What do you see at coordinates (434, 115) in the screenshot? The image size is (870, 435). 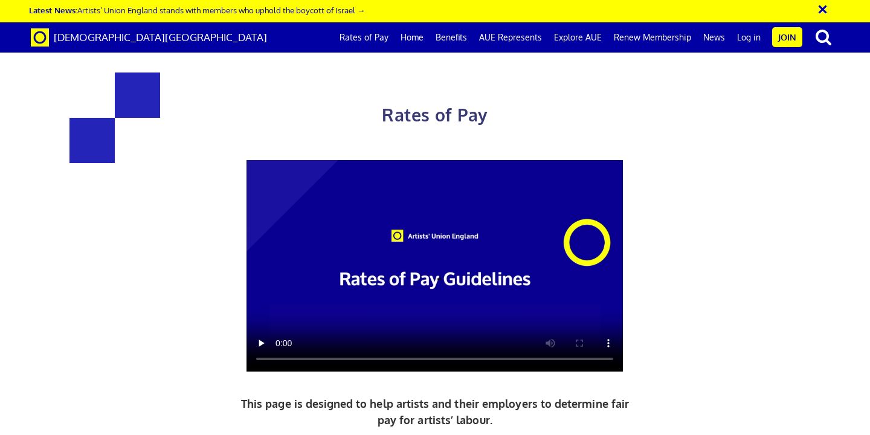 I see `span: Rates of Pay` at bounding box center [434, 115].